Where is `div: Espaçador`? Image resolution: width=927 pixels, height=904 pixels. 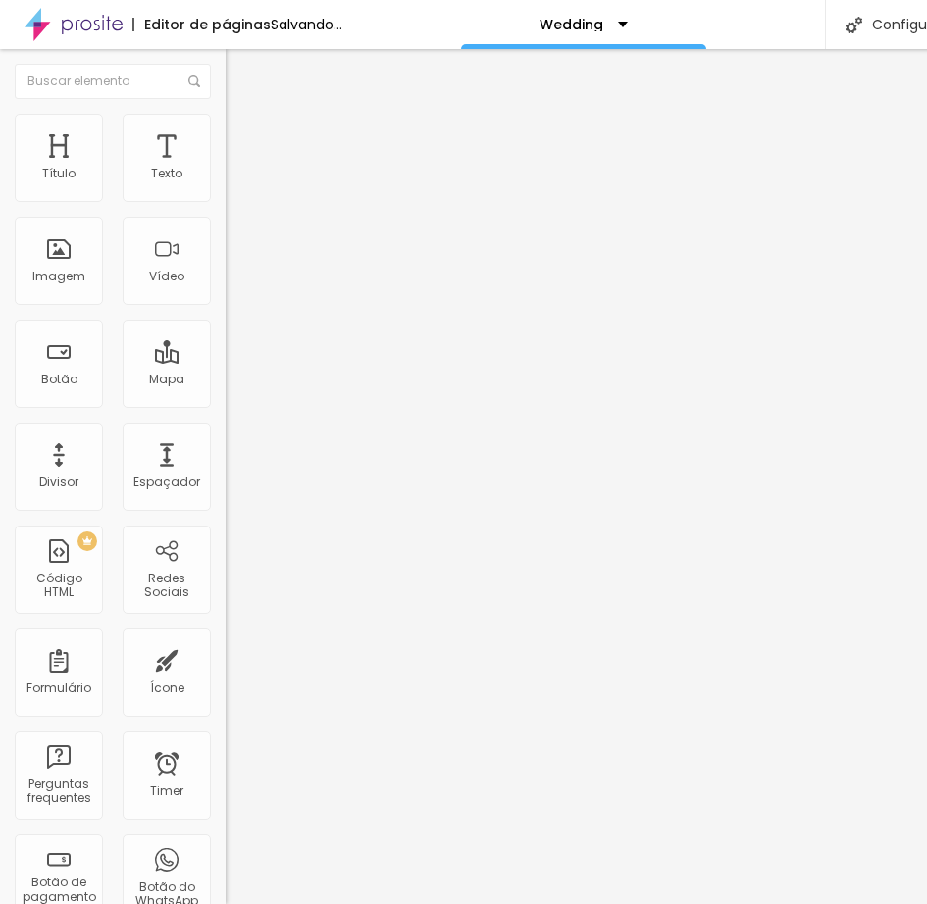
div: Espaçador is located at coordinates (167, 482).